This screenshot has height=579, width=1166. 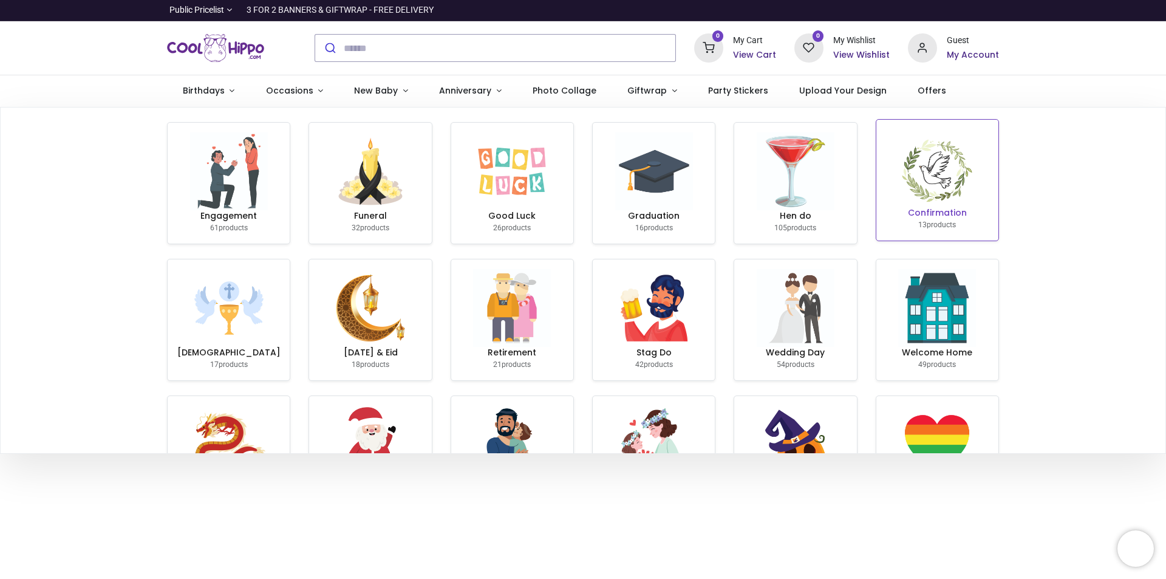 I want to click on span: 61, so click(x=214, y=228).